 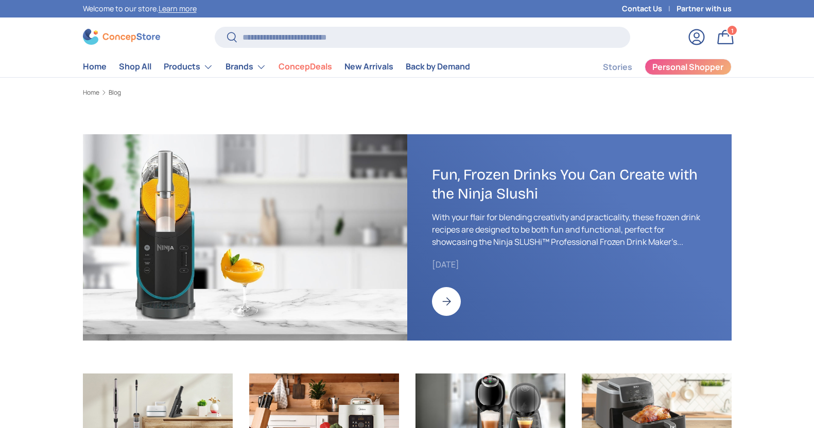 What do you see at coordinates (704, 9) in the screenshot?
I see `a: Partner with us` at bounding box center [704, 9].